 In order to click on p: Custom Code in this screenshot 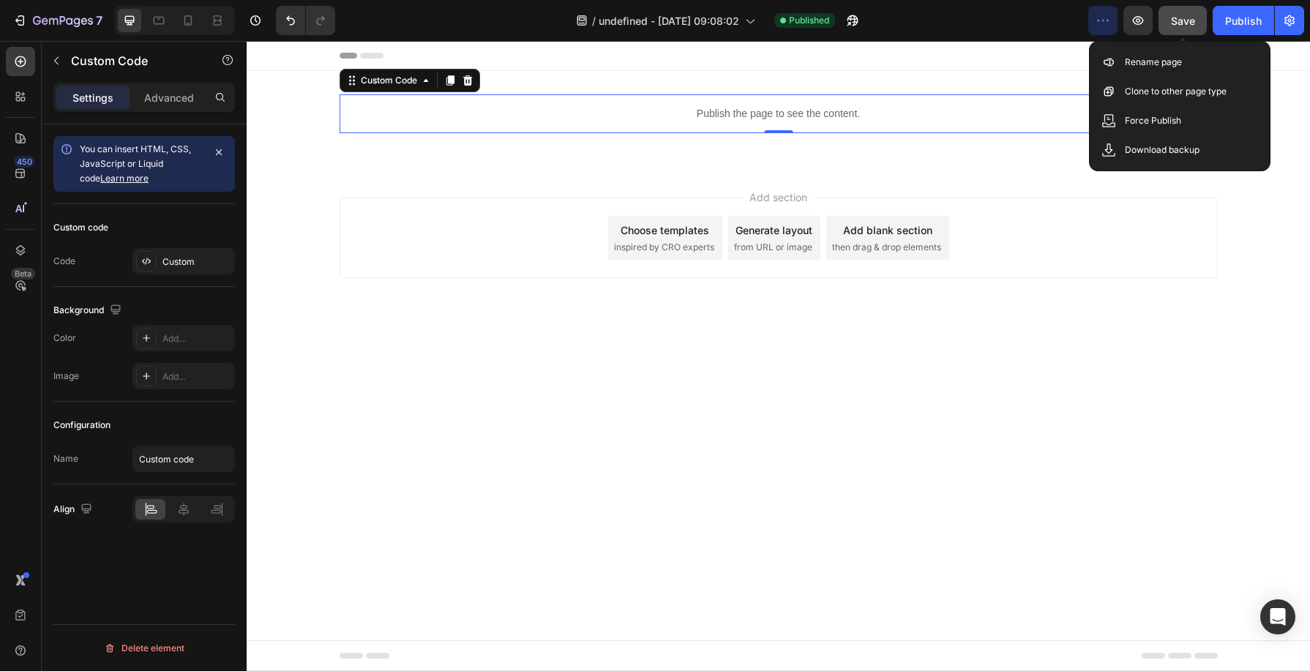, I will do `click(133, 61)`.